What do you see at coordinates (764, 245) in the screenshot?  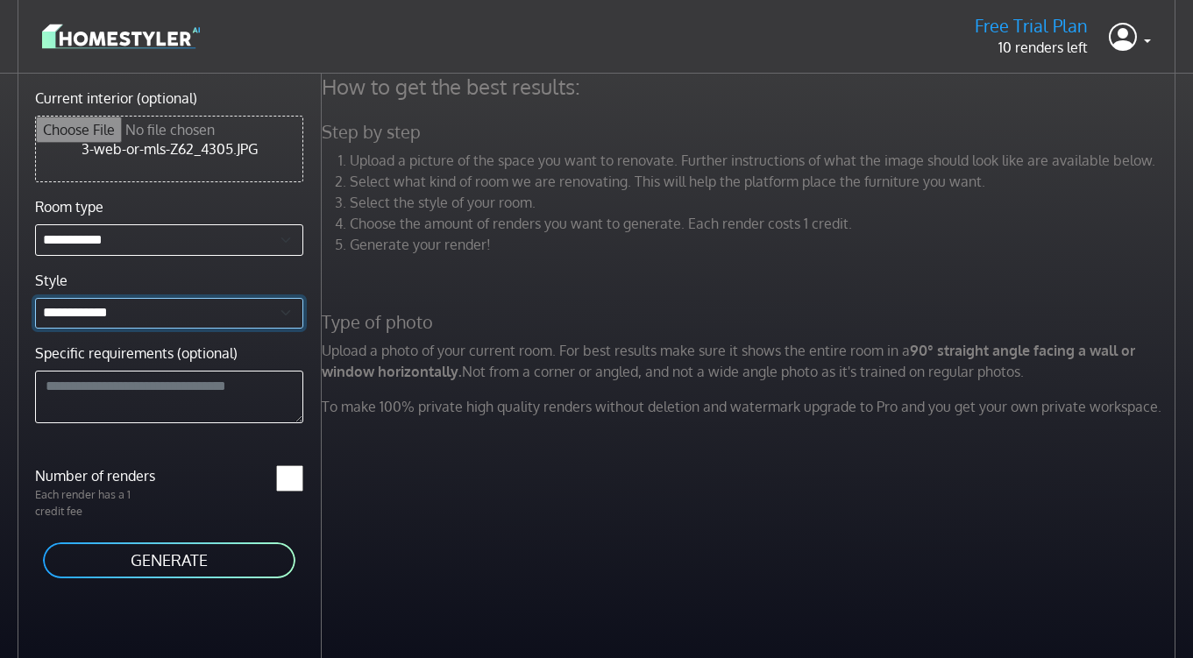 I see `li: Generate your render!` at bounding box center [764, 245].